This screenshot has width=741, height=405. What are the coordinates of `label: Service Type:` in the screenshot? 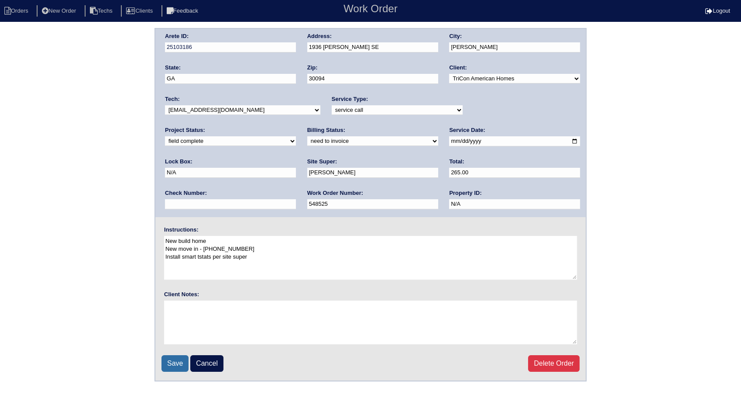 It's located at (350, 99).